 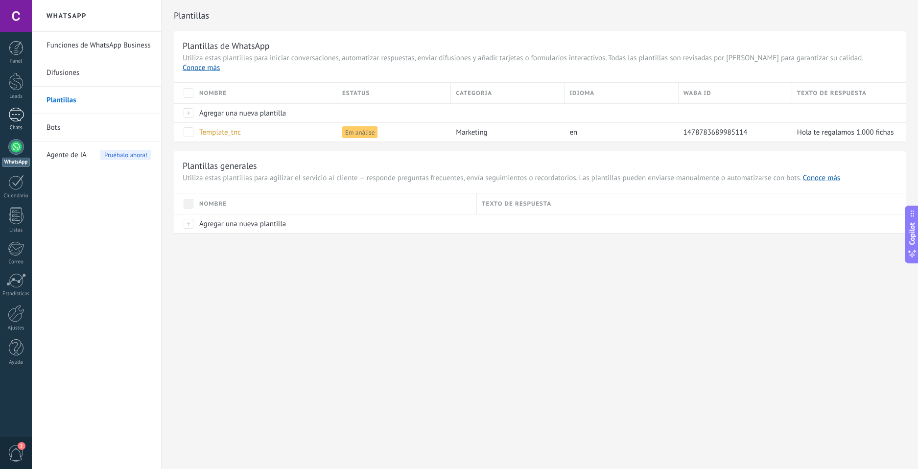 I want to click on li: Funciones de WhatsApp Business, so click(x=96, y=46).